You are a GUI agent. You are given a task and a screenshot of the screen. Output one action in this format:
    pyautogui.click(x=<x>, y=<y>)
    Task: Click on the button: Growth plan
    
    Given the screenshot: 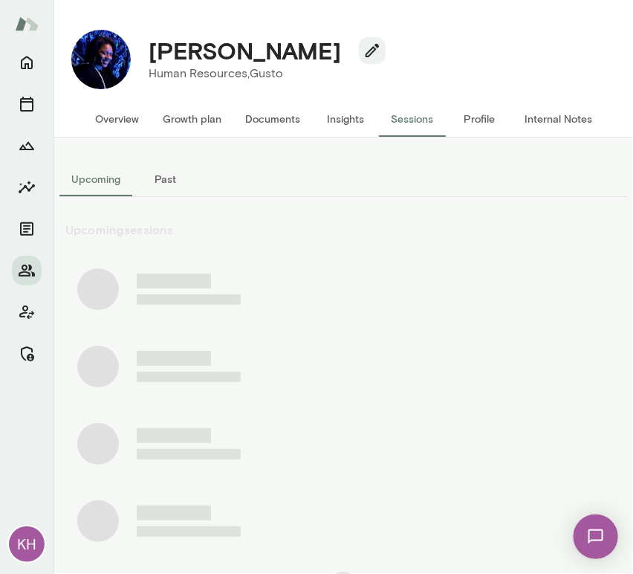 What is the action you would take?
    pyautogui.click(x=192, y=119)
    